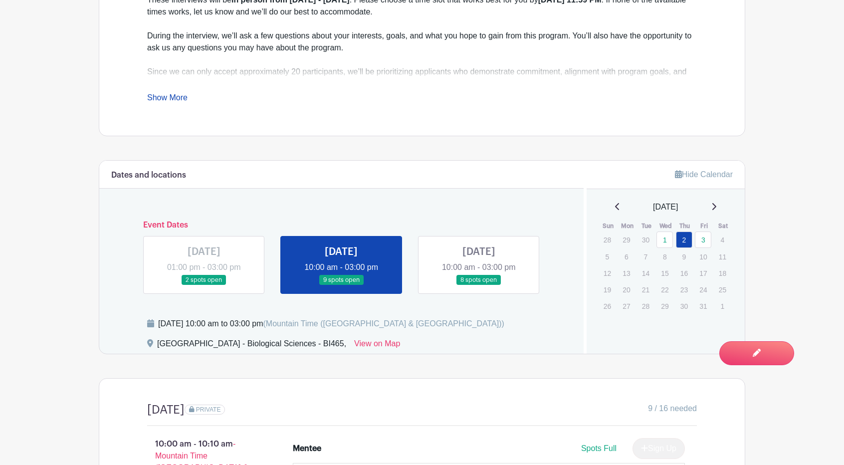 The image size is (844, 465). I want to click on span: Spots Full, so click(598, 448).